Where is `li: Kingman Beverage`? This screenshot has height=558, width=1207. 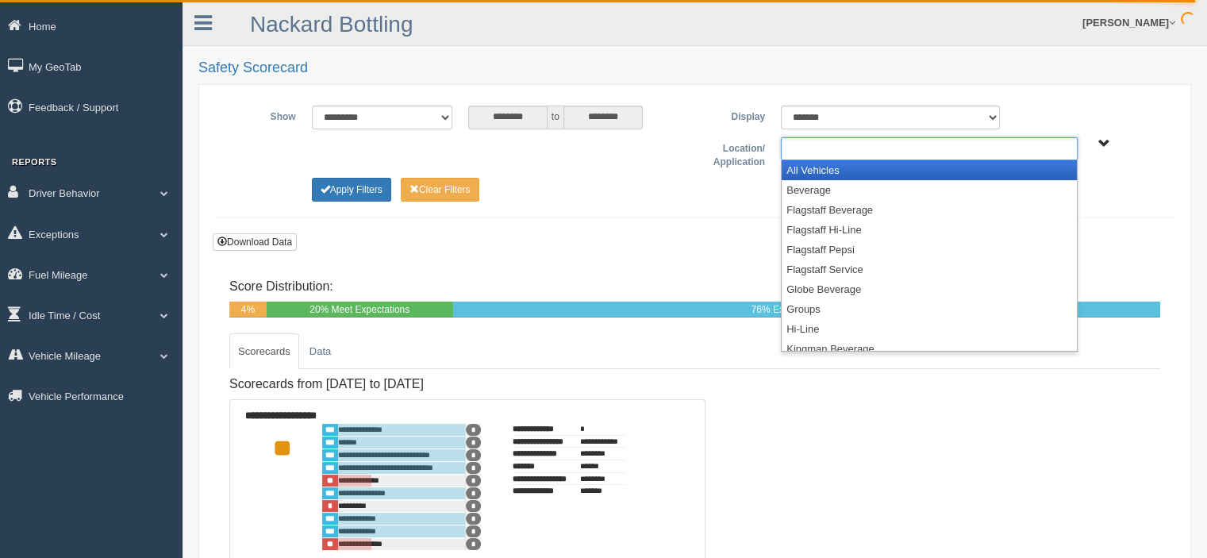 li: Kingman Beverage is located at coordinates (929, 348).